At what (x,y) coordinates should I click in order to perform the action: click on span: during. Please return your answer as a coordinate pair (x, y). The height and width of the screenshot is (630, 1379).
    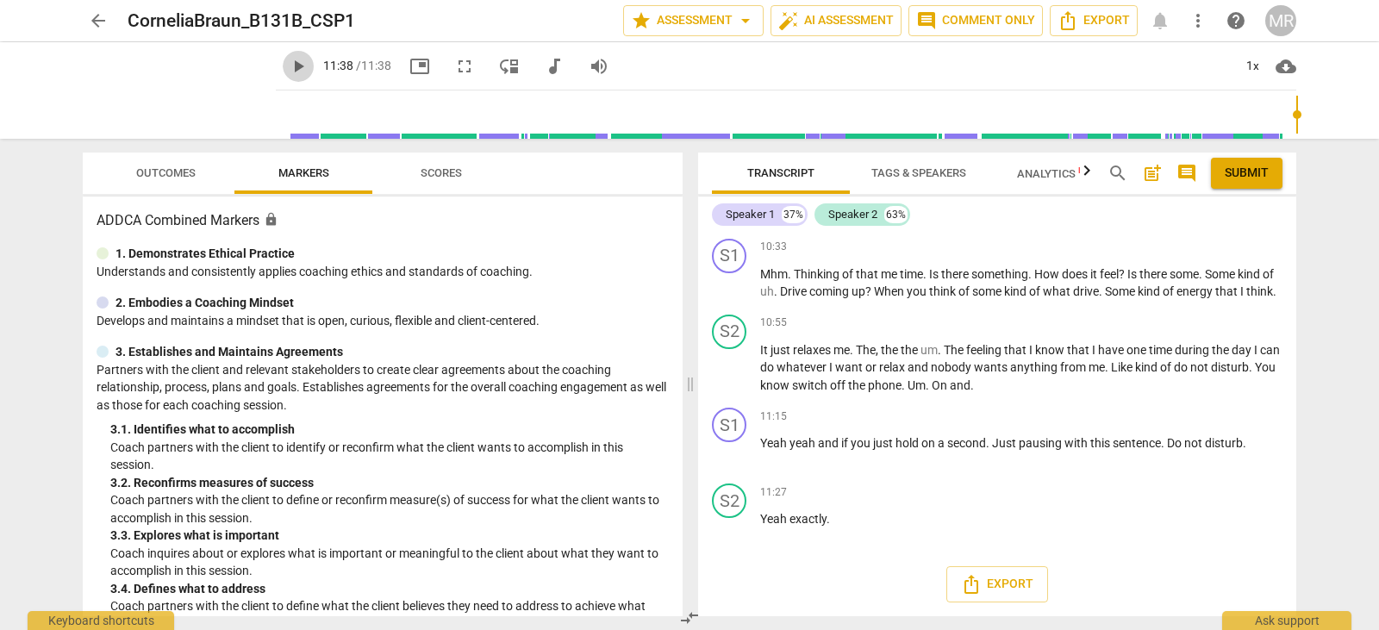
    Looking at the image, I should click on (1192, 350).